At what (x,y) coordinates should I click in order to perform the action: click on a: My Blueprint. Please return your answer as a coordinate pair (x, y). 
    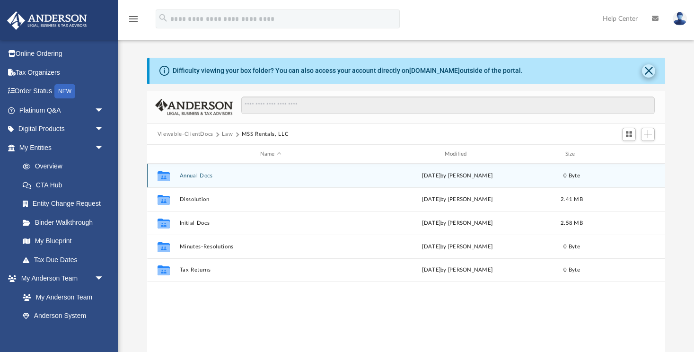
    Looking at the image, I should click on (63, 241).